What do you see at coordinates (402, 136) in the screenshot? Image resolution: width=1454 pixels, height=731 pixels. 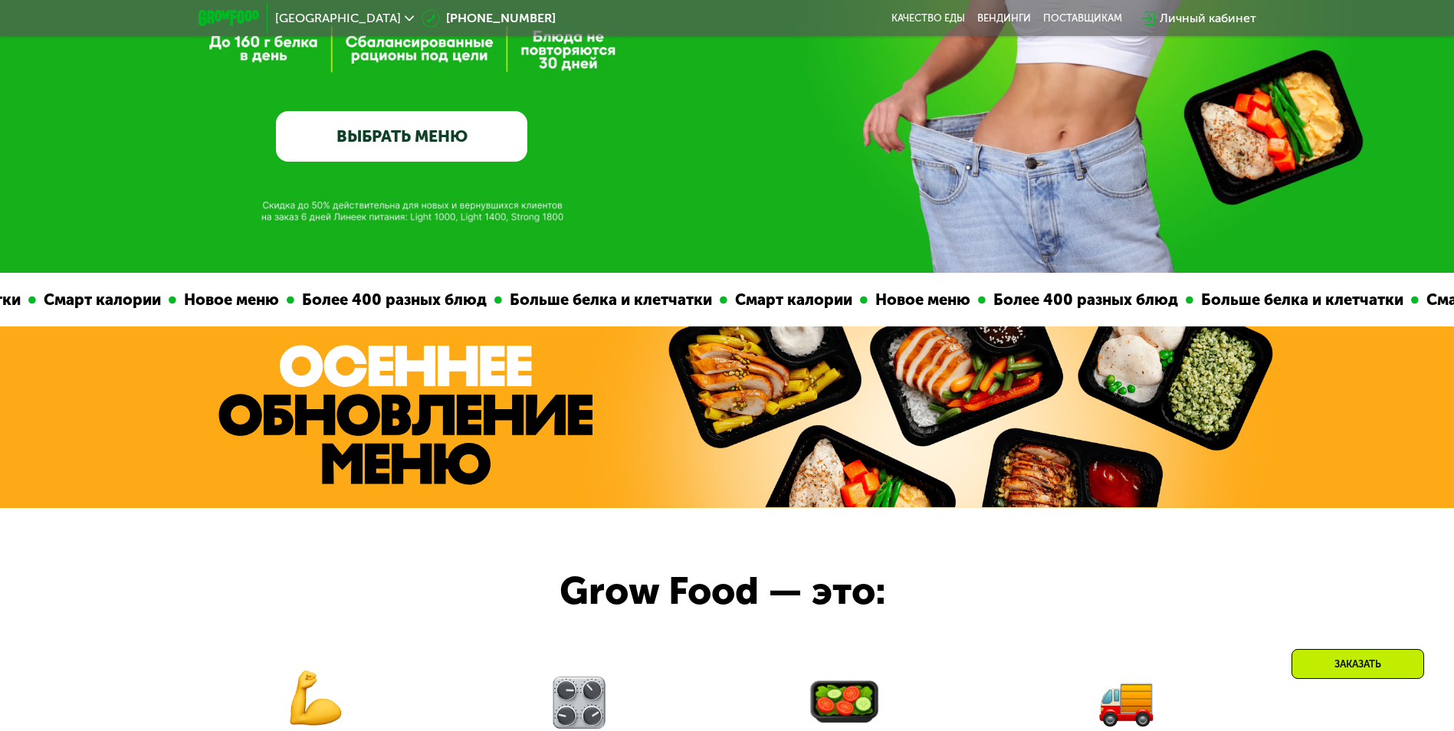 I see `a: ВЫБРАТЬ МЕНЮ` at bounding box center [402, 136].